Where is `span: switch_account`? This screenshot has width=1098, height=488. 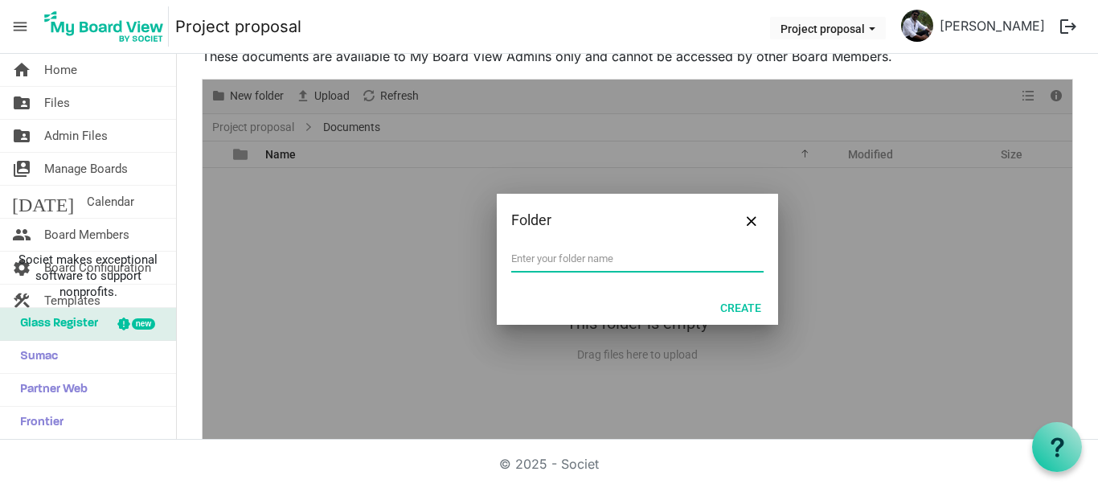
span: switch_account is located at coordinates (22, 169).